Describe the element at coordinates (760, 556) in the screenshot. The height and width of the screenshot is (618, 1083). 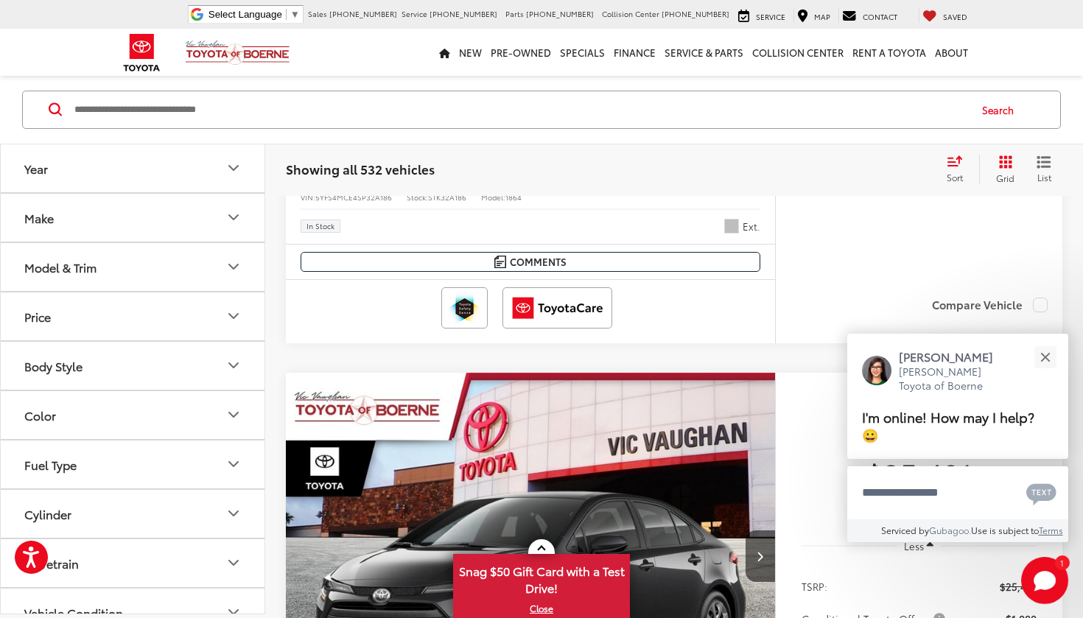
I see `button: Next image` at that location.